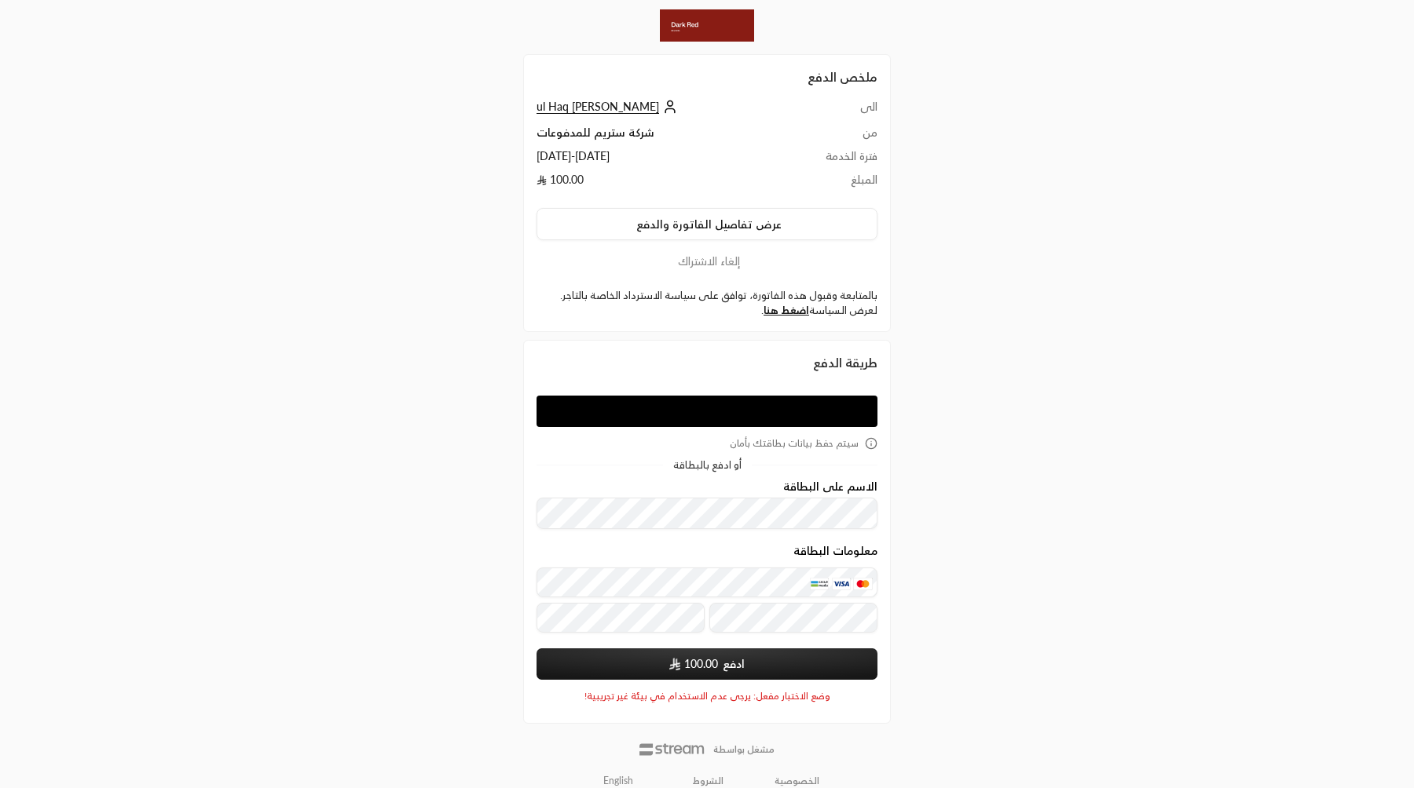 This screenshot has width=1414, height=788. What do you see at coordinates (707, 505) in the screenshot?
I see `div: الاسم على البطاقة` at bounding box center [707, 505].